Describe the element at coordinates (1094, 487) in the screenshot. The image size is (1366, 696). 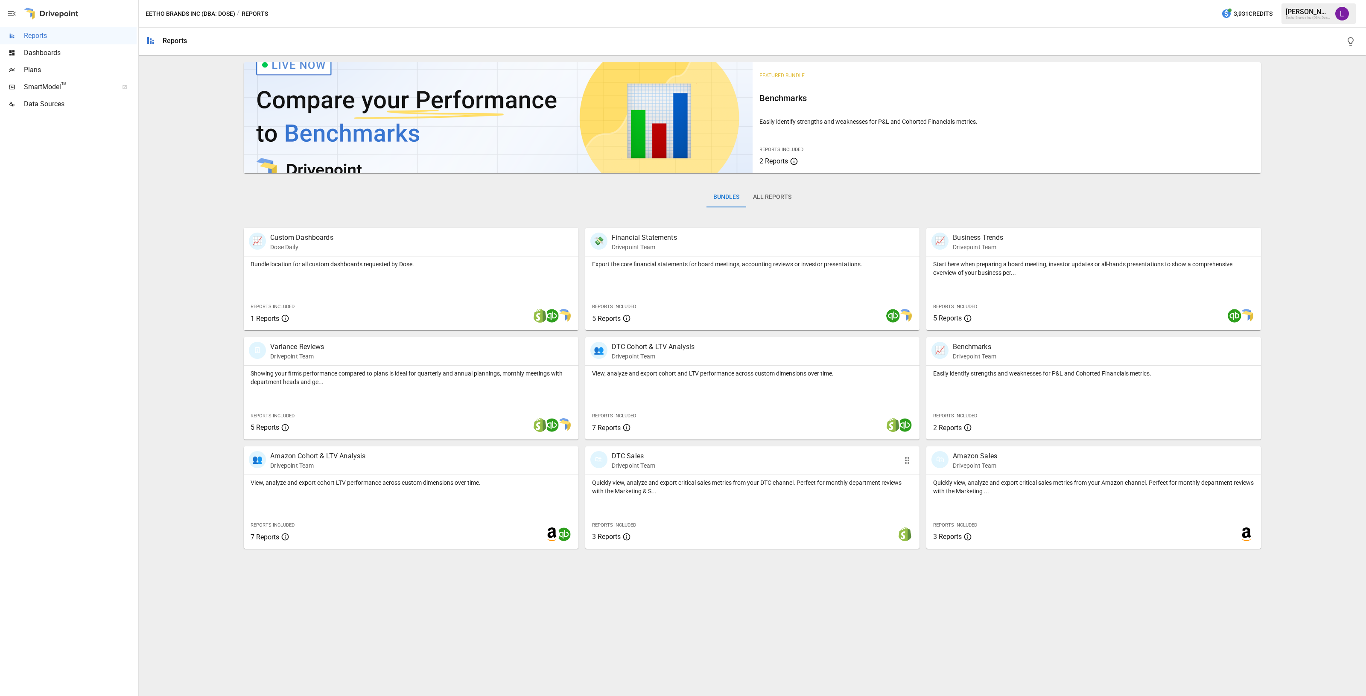
I see `p: Quickly view, analyze and export critical sales metrics from your Amazon channel. Perfect for mon...` at that location.